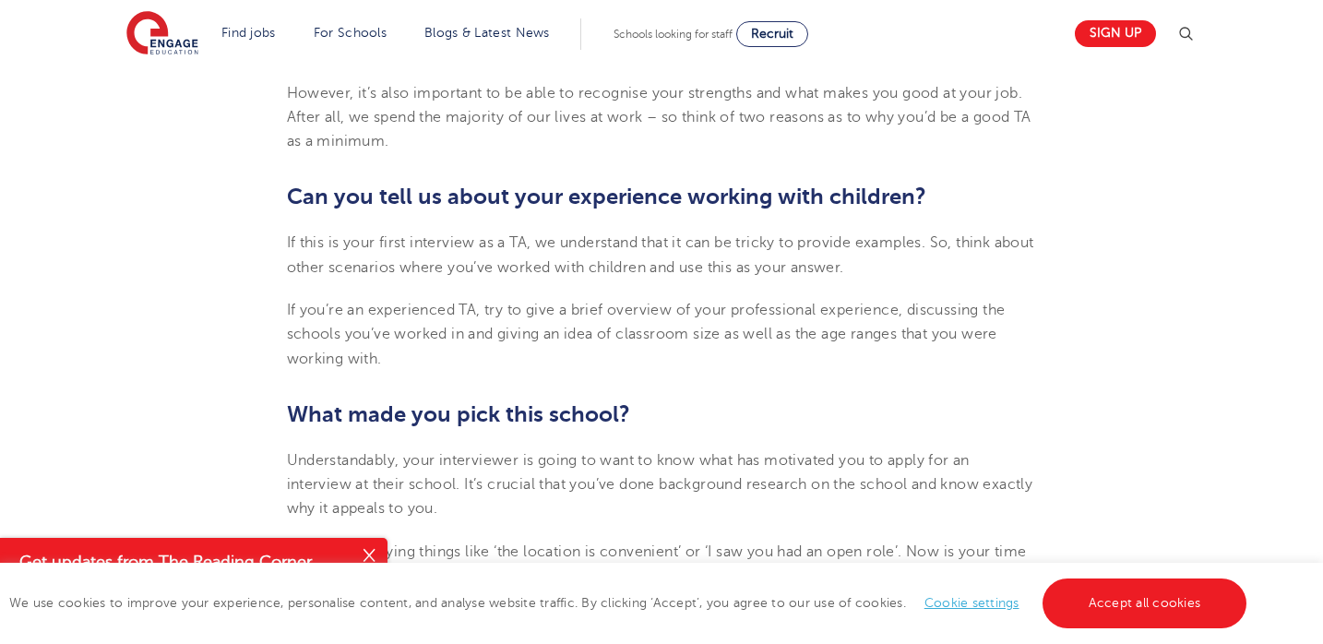  Describe the element at coordinates (487, 32) in the screenshot. I see `a: Blogs & Latest News` at that location.